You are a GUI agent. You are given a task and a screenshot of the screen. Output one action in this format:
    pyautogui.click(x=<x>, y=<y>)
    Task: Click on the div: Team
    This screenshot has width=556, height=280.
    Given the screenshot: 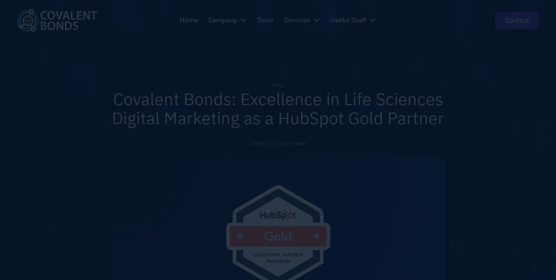 What is the action you would take?
    pyautogui.click(x=265, y=20)
    